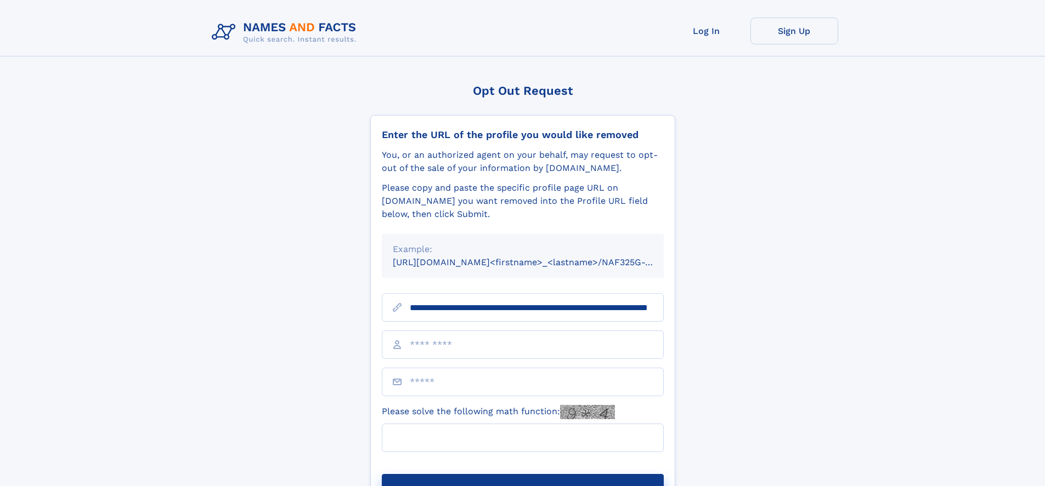 Image resolution: width=1045 pixels, height=486 pixels. I want to click on div: Enter the URL of the profile you would like removed, so click(523, 135).